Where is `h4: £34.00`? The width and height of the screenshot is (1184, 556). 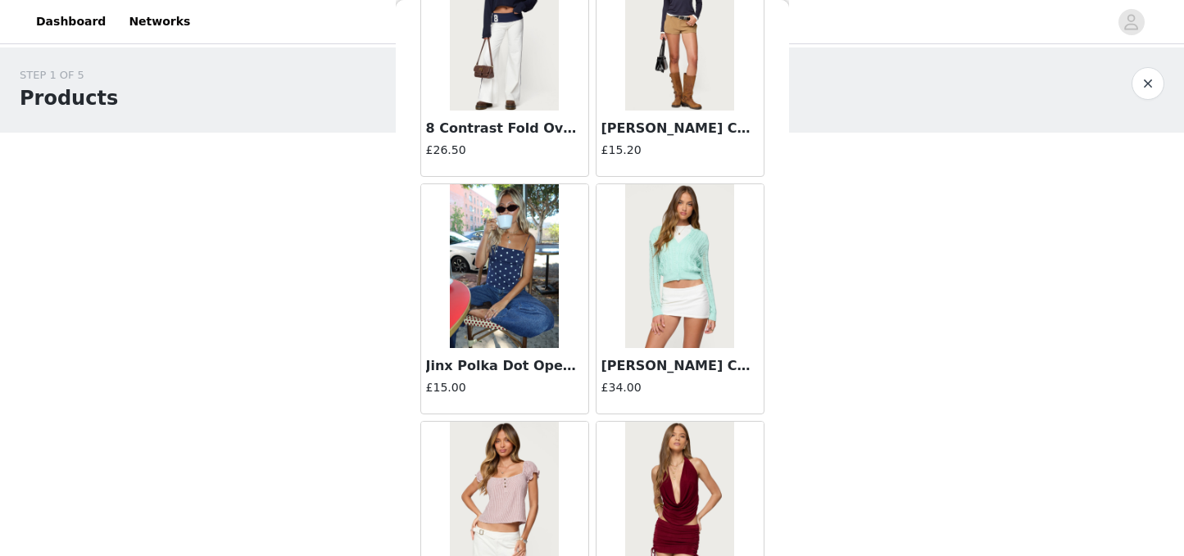 h4: £34.00 is located at coordinates (680, 388).